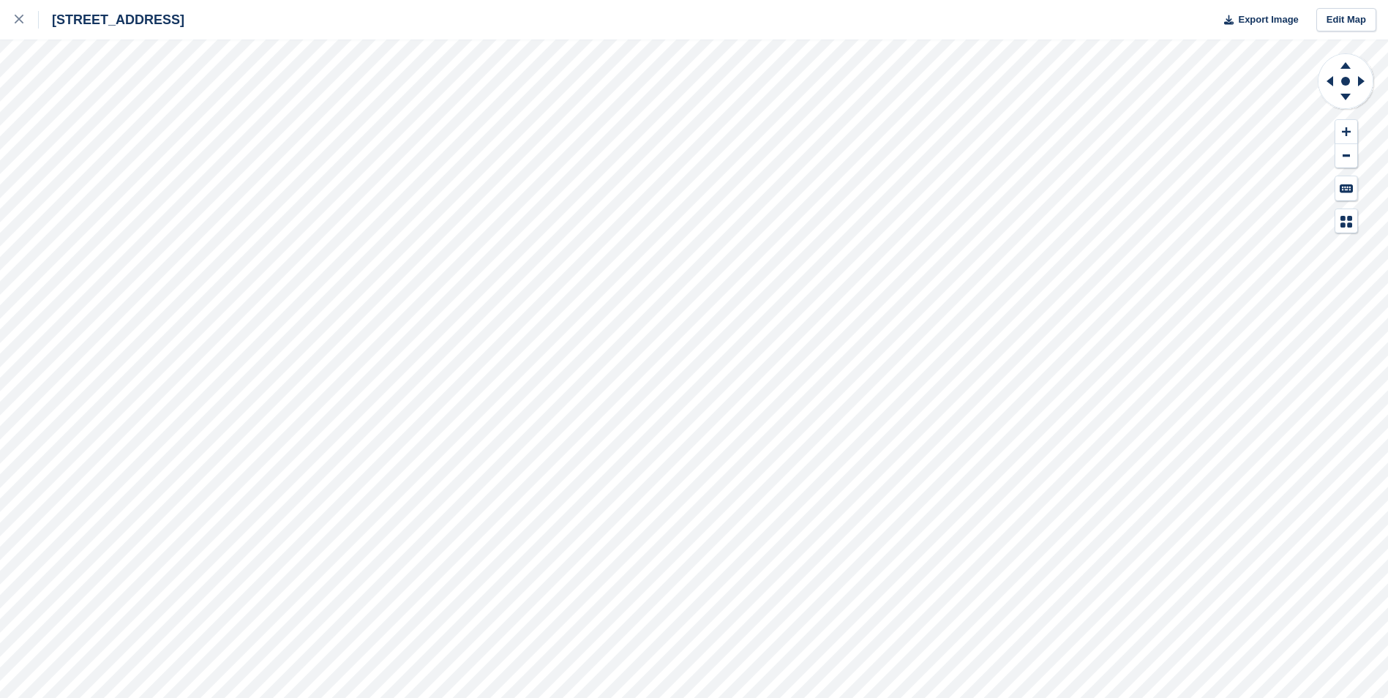 Image resolution: width=1388 pixels, height=698 pixels. I want to click on button: Keyboard Shortcuts, so click(1346, 188).